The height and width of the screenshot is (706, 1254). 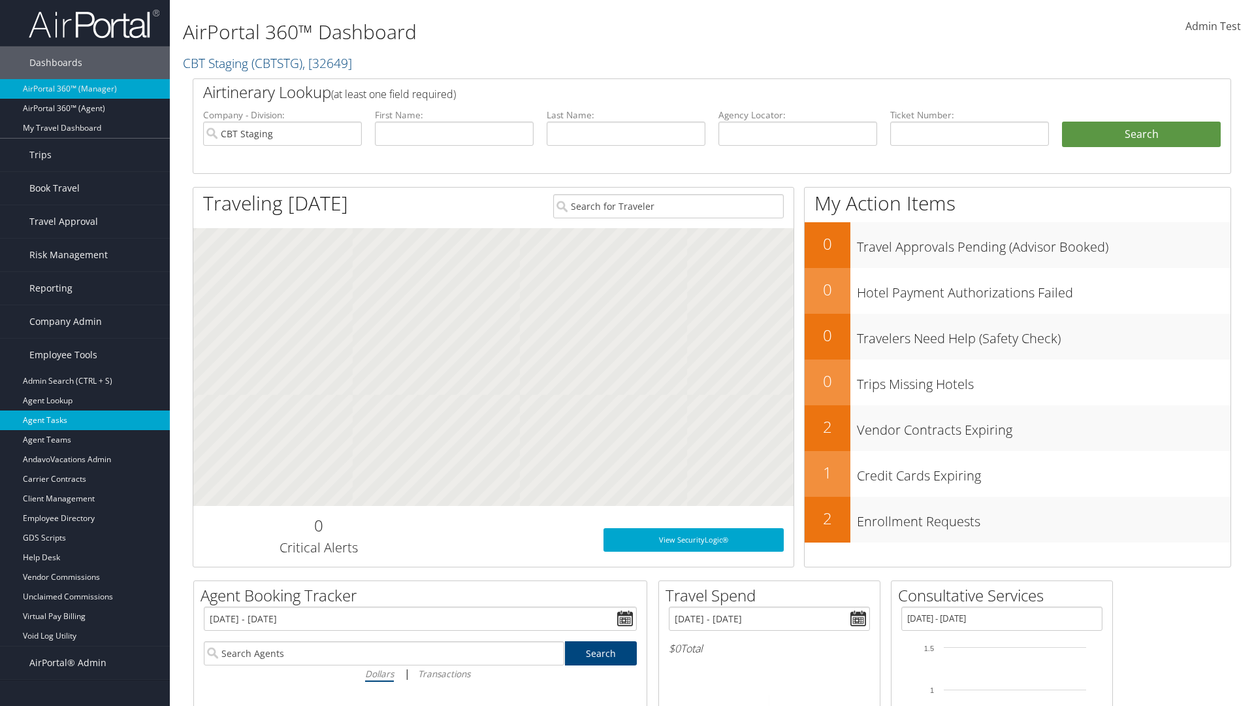 What do you see at coordinates (1044, 244) in the screenshot?
I see `h3: Travel Approvals Pending (Advisor Booked)` at bounding box center [1044, 244].